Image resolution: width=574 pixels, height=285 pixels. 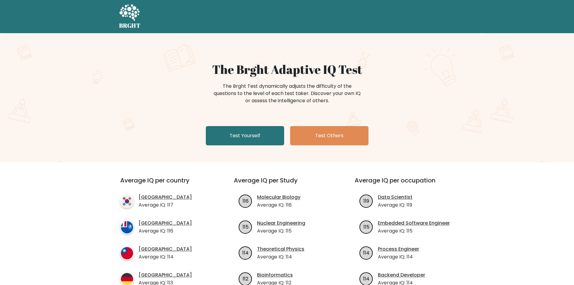 I want to click on h5: BRGHT, so click(x=130, y=26).